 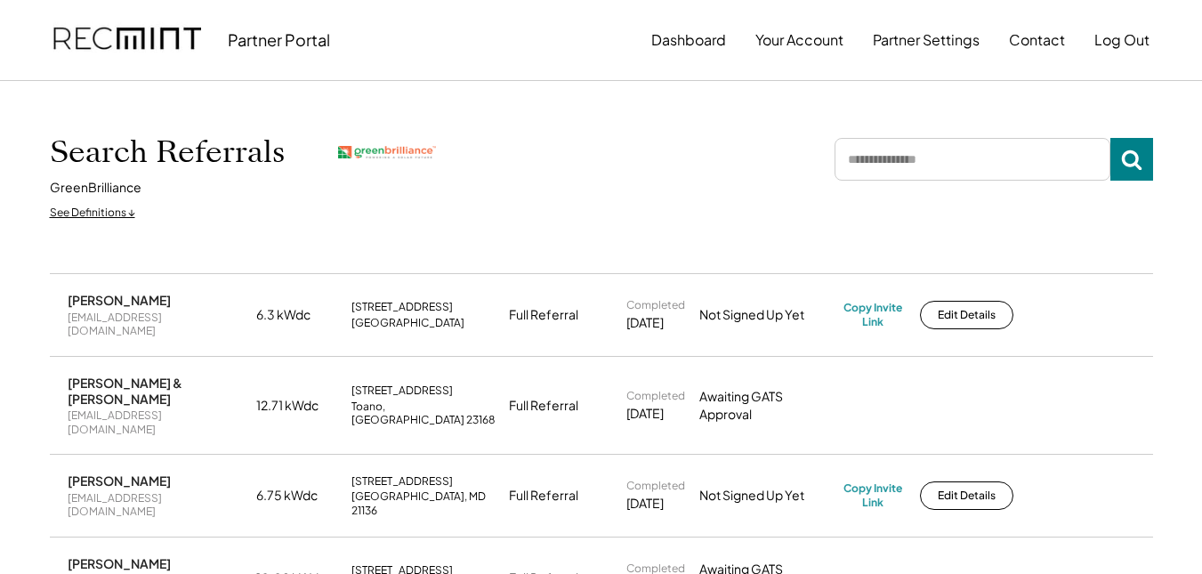 What do you see at coordinates (69, 36) in the screenshot?
I see `div: v 4.0.25` at bounding box center [69, 36].